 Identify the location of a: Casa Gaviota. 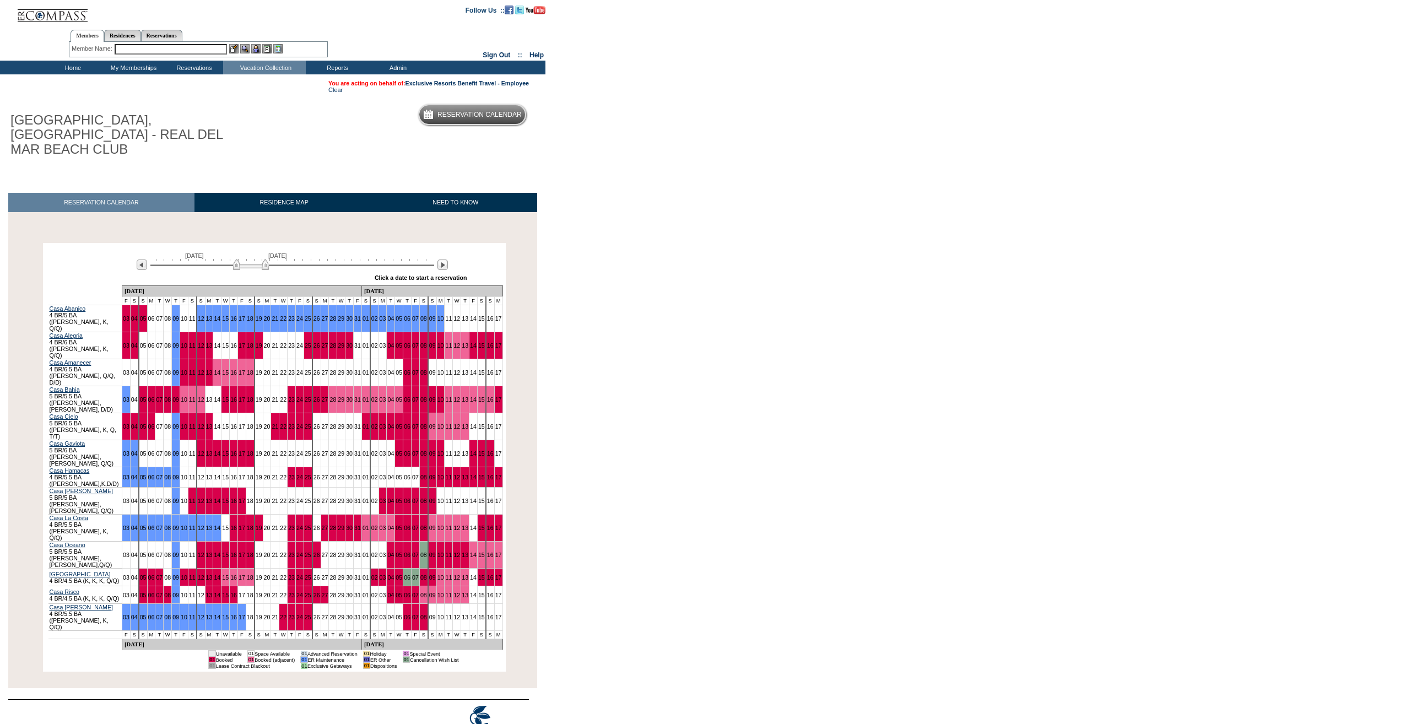
(67, 443).